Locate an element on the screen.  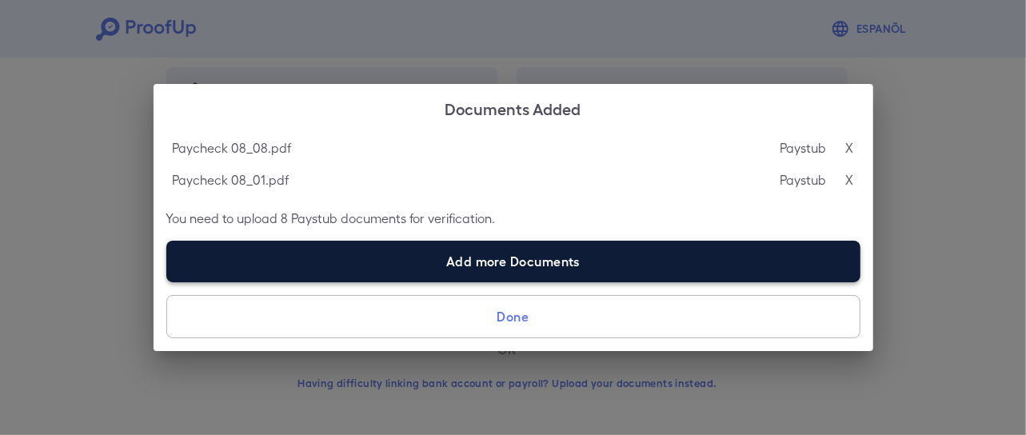
p: You need to upload 8 Paystub documents for verification. is located at coordinates (514, 218).